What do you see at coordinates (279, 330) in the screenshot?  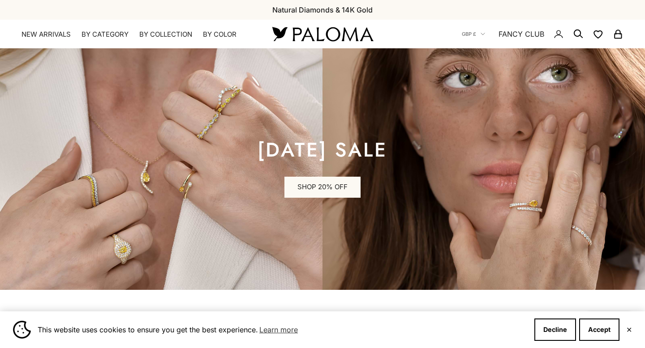 I see `a: Learn more` at bounding box center [279, 330].